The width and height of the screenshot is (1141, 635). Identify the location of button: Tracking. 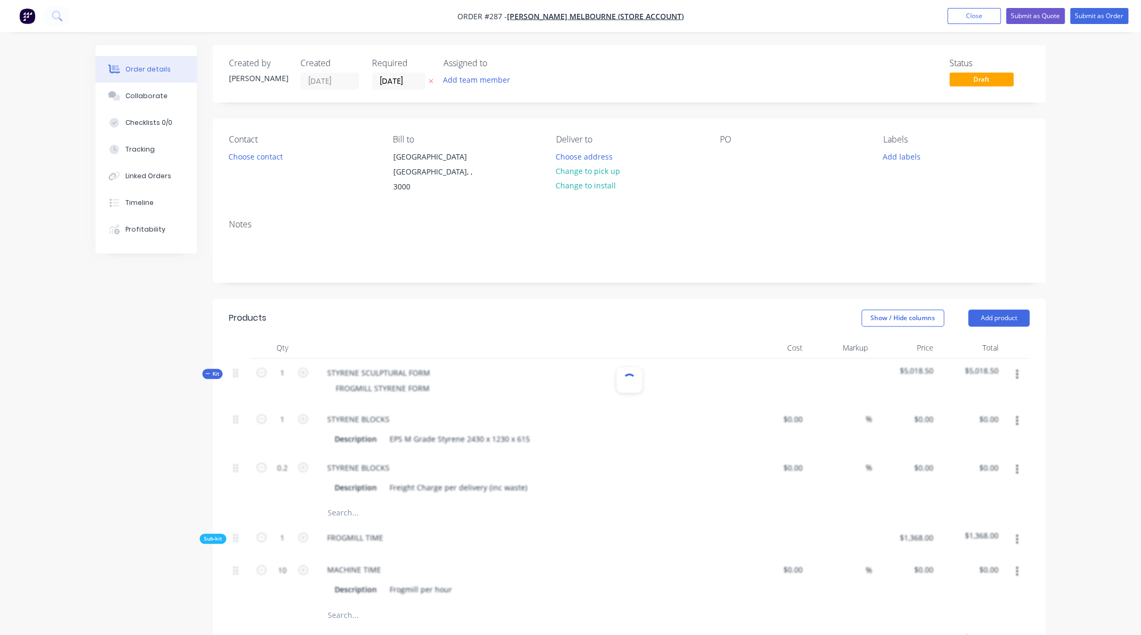
(146, 149).